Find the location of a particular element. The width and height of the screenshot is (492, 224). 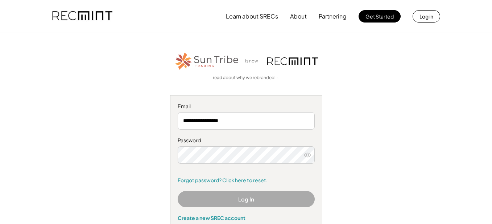

div: is now is located at coordinates (254, 61).